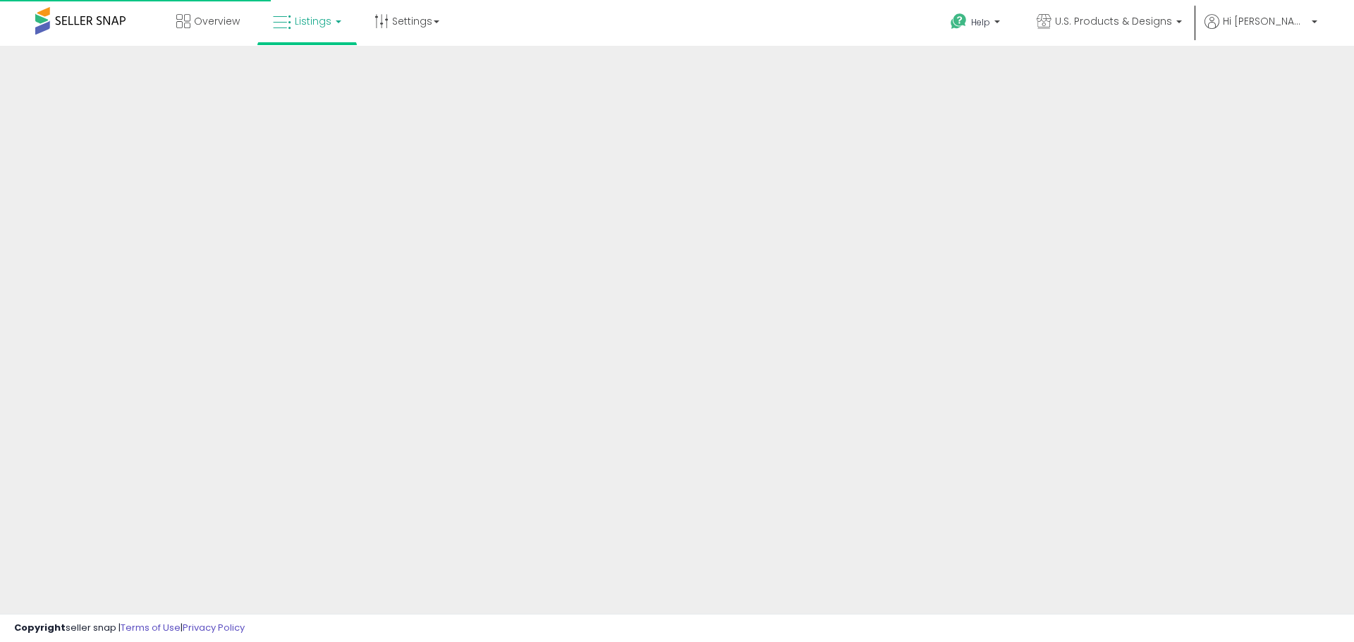  What do you see at coordinates (216, 21) in the screenshot?
I see `span: Overview` at bounding box center [216, 21].